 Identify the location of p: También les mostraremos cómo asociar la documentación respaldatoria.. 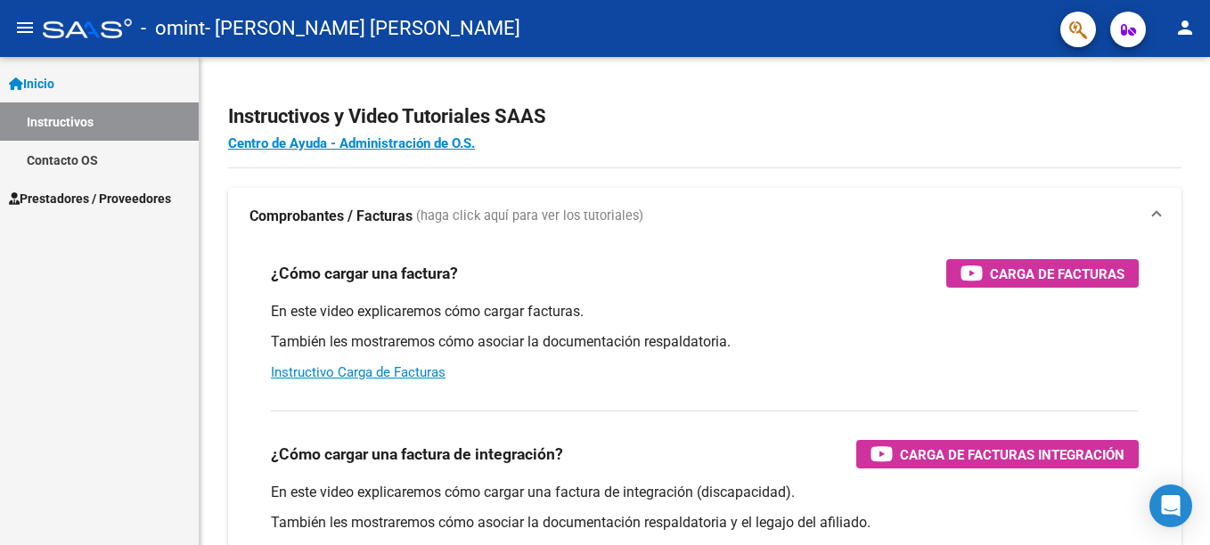
(705, 342).